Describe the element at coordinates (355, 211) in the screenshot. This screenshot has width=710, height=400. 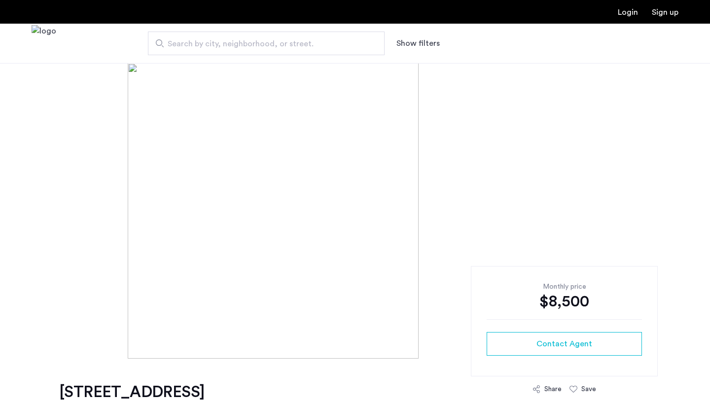
I see `img: [object%20Object]` at that location.